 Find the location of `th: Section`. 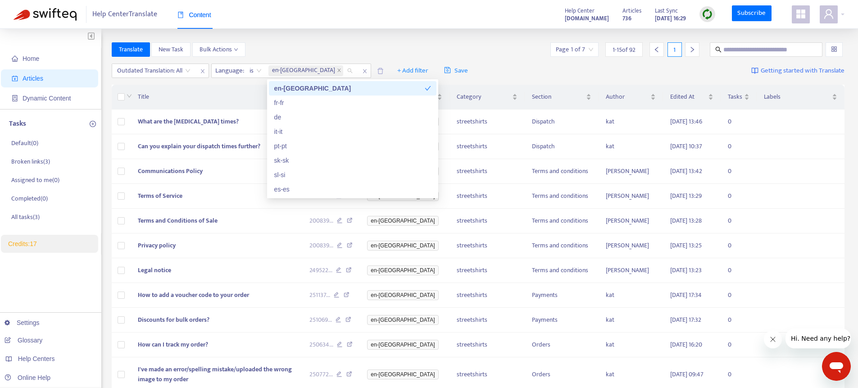

th: Section is located at coordinates (562, 97).